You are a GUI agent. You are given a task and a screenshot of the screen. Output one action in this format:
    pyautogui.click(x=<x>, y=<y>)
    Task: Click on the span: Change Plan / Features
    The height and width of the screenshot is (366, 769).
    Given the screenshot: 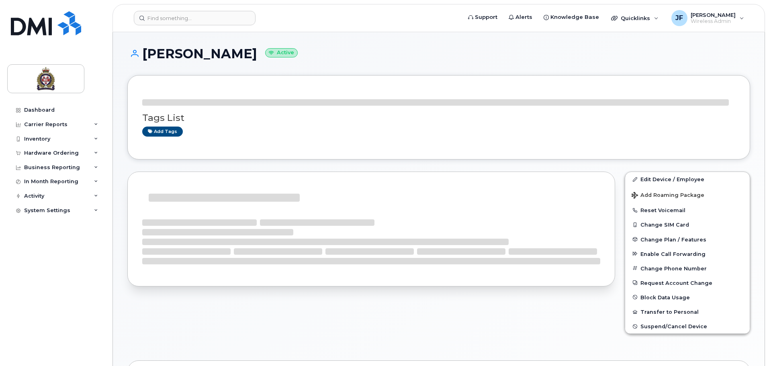 What is the action you would take?
    pyautogui.click(x=674, y=239)
    